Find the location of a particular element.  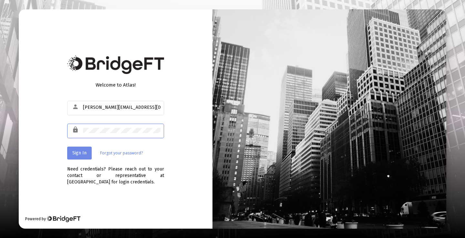

span: Sign In is located at coordinates (79, 153).